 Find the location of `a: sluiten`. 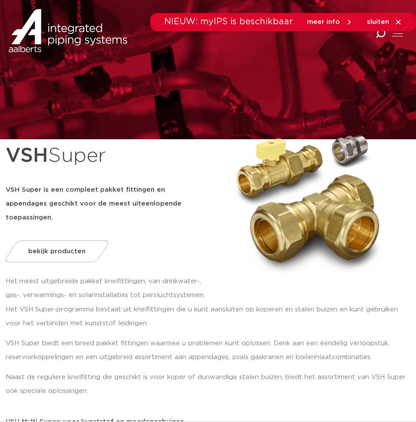

a: sluiten is located at coordinates (384, 22).